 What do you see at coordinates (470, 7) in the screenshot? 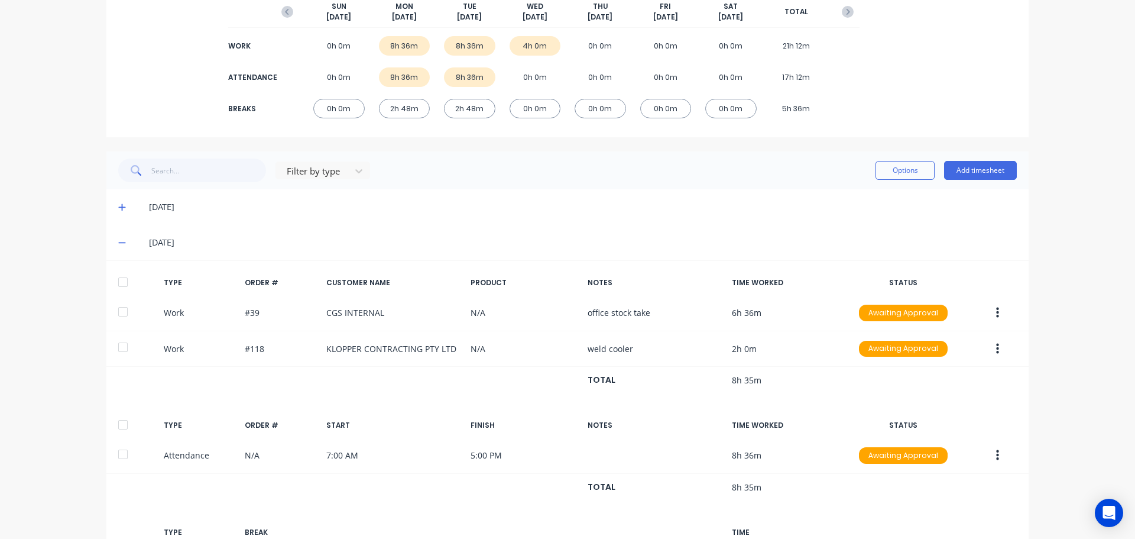
I see `span: TUE` at bounding box center [470, 7].